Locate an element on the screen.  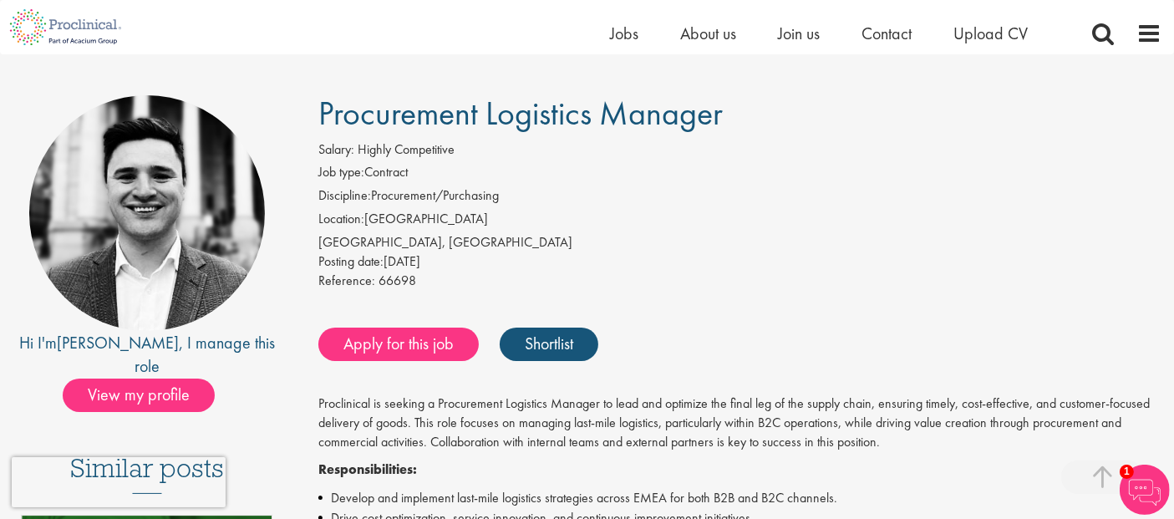
img: Chatbot is located at coordinates (1145, 490).